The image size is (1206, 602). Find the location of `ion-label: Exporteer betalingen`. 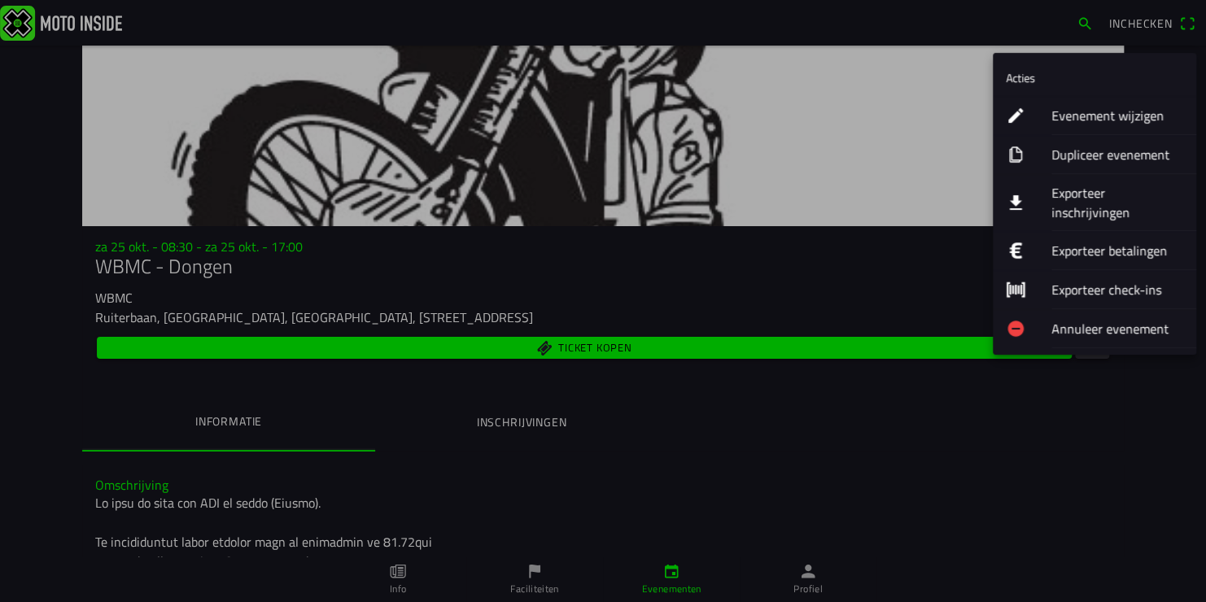

ion-label: Exporteer betalingen is located at coordinates (1117, 251).